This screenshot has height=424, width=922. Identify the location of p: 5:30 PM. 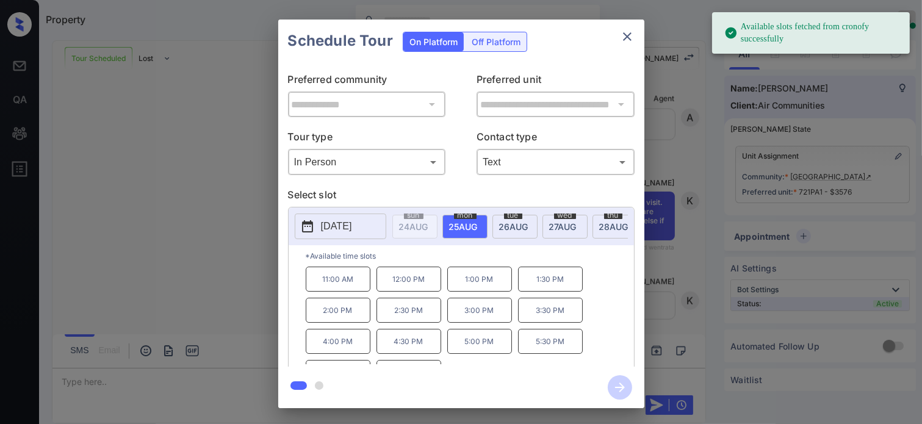
(550, 341).